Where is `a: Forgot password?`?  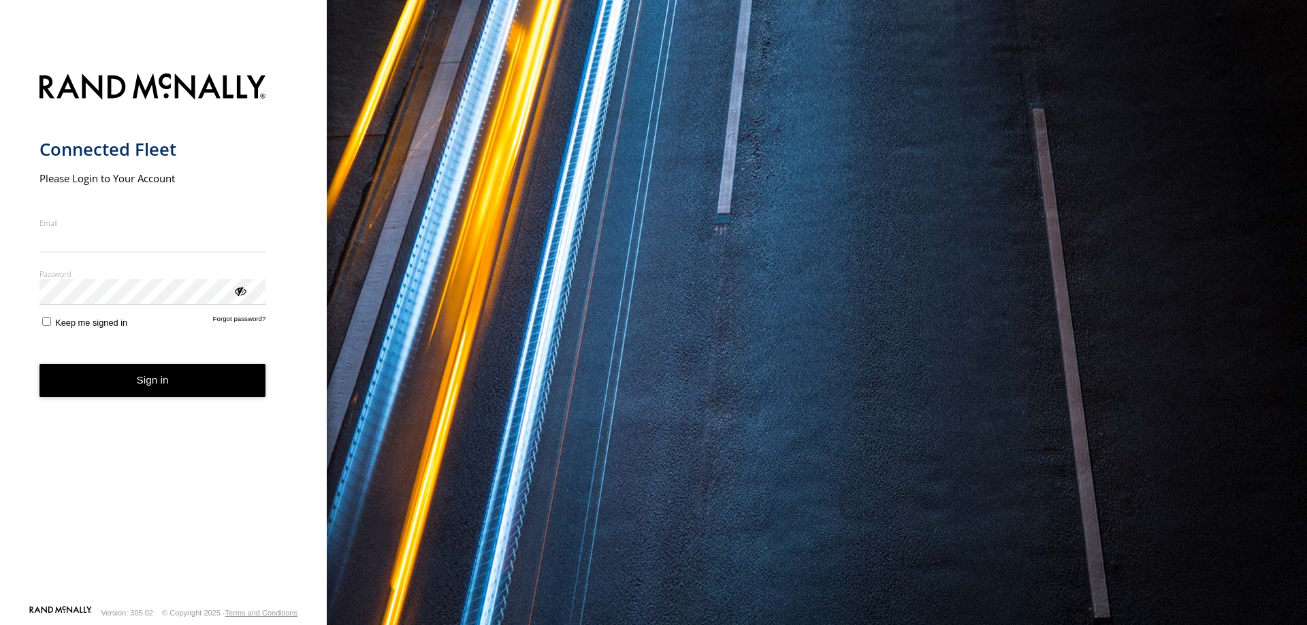 a: Forgot password? is located at coordinates (240, 321).